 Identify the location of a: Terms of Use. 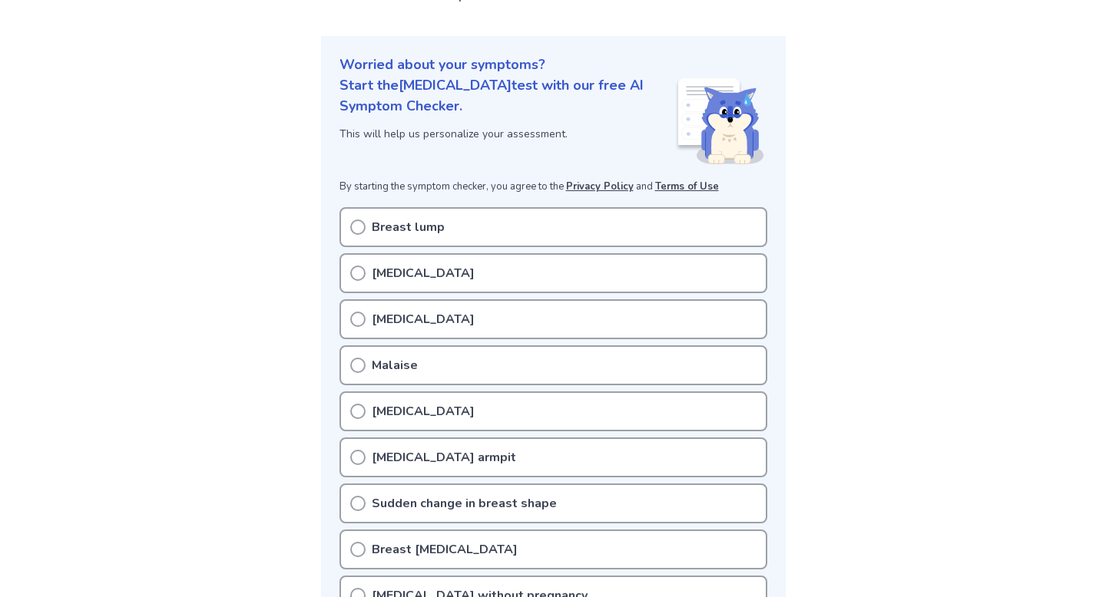
(686, 187).